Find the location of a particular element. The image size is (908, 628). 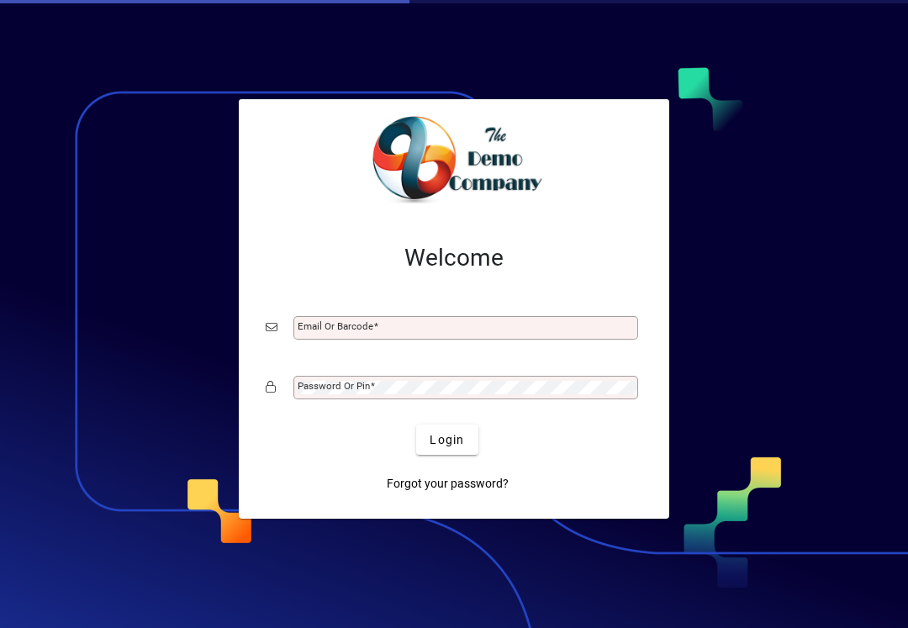

span: Forgot your password? is located at coordinates (447, 483).